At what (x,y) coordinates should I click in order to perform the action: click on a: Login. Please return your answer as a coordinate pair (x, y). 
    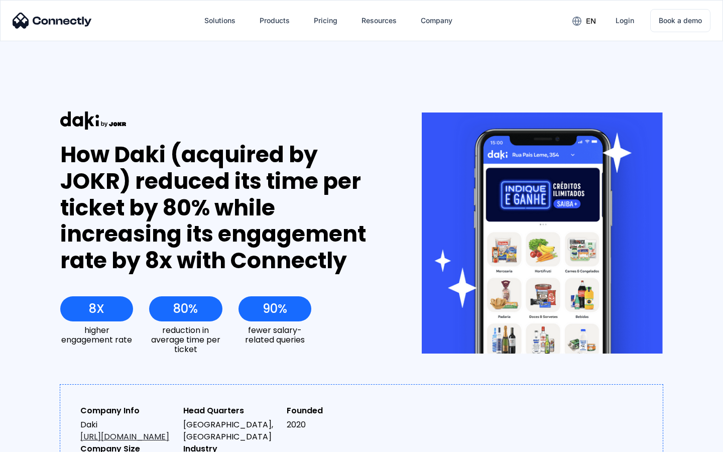
    Looking at the image, I should click on (625, 21).